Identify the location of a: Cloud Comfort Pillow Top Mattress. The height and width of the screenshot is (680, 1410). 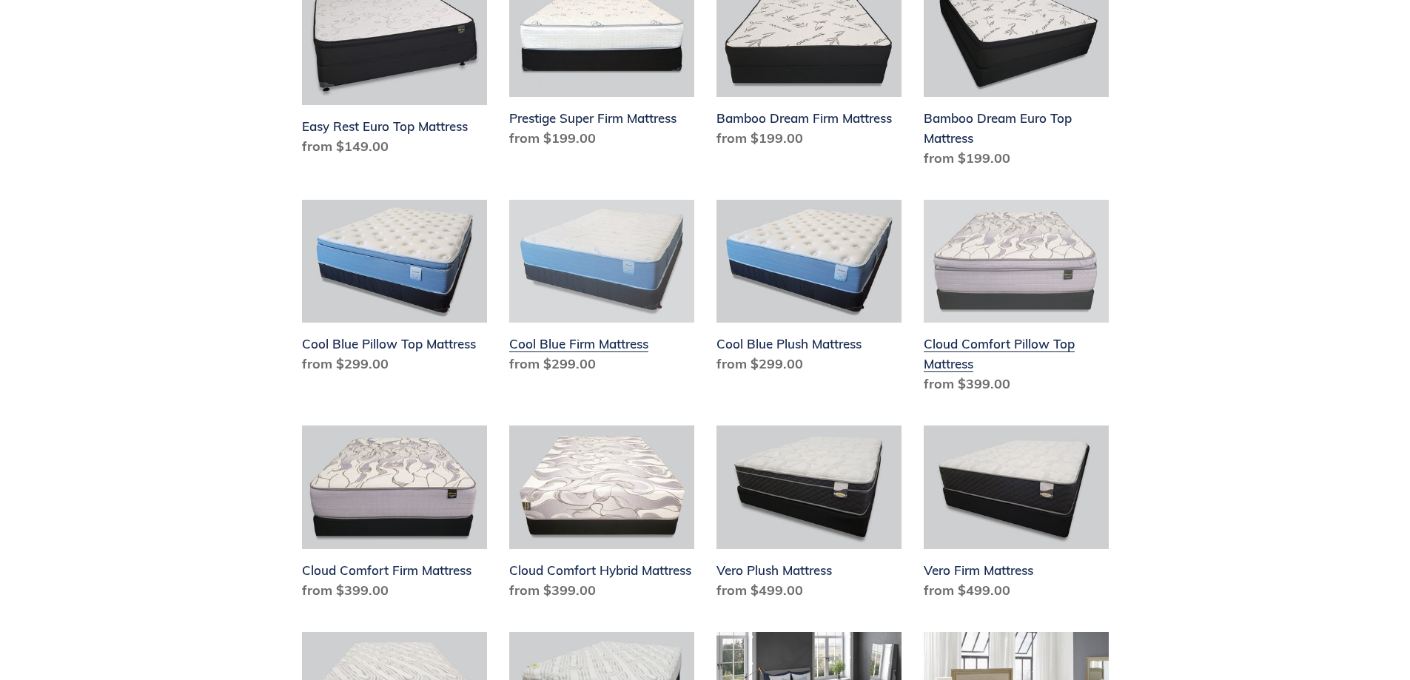
(1017, 300).